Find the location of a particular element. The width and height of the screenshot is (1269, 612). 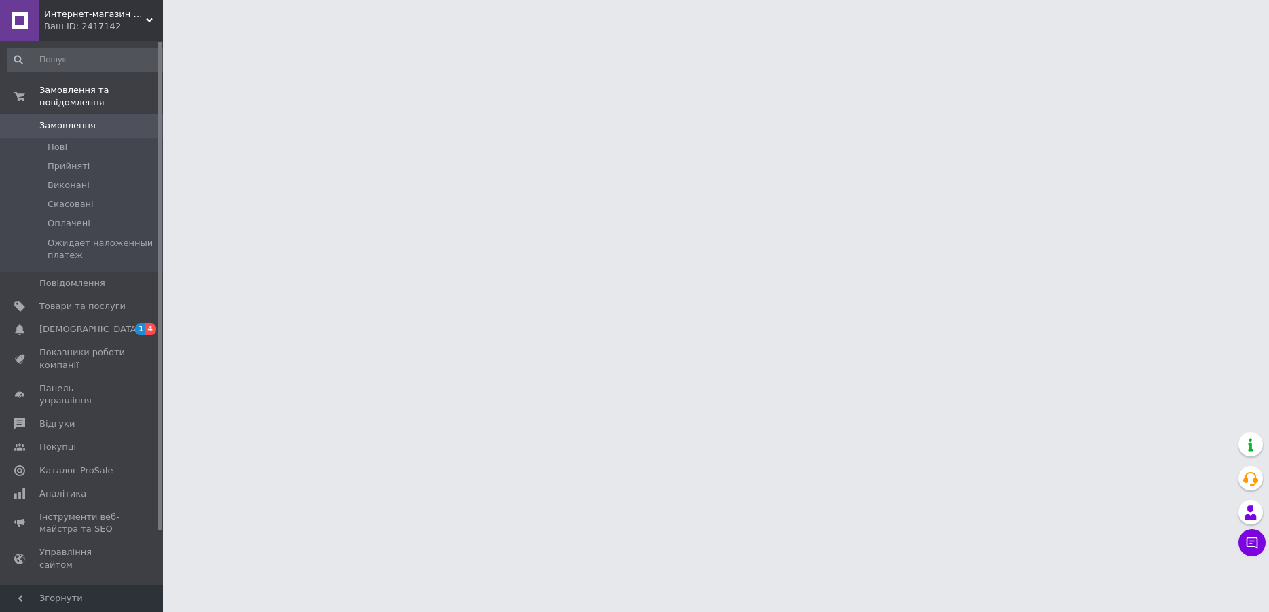

input: Пошук is located at coordinates (87, 60).